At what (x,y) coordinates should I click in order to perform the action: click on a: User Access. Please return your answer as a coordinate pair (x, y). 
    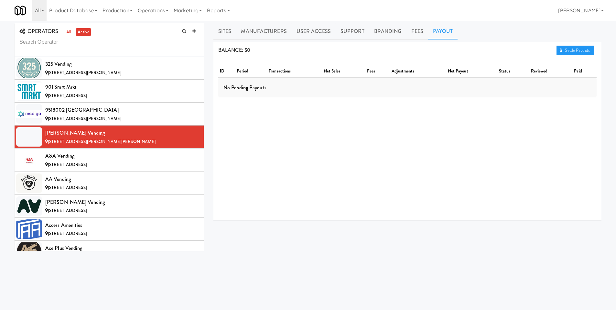
    Looking at the image, I should click on (314, 31).